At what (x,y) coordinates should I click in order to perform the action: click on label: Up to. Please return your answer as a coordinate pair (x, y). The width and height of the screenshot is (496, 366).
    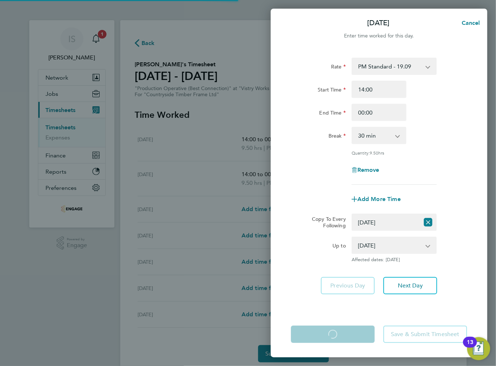
    Looking at the image, I should click on (339, 247).